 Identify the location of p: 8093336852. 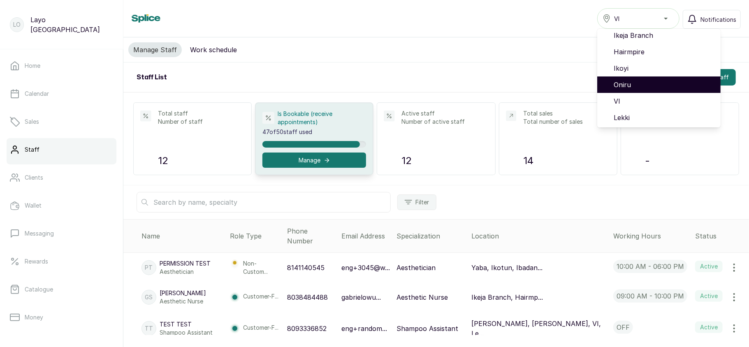
(307, 328).